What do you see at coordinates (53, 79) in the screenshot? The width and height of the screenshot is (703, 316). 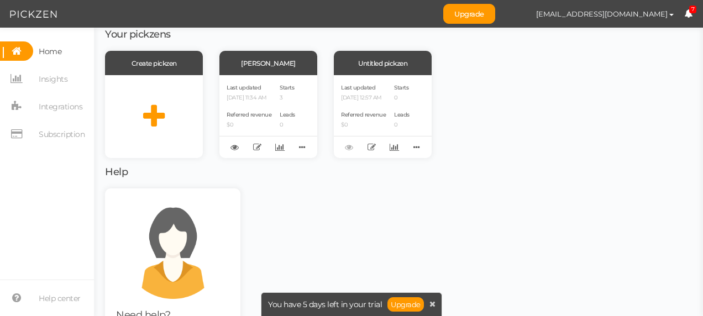 I see `span: Insights` at bounding box center [53, 79].